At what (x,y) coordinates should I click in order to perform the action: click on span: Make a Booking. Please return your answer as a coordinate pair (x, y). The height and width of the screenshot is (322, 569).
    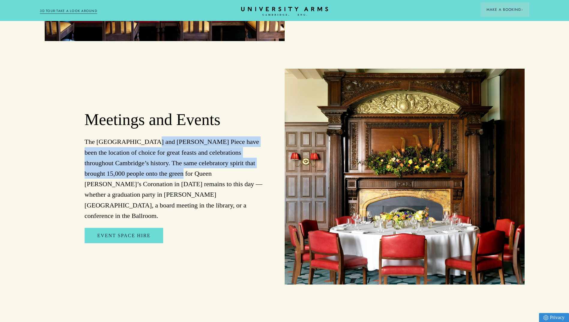
    Looking at the image, I should click on (505, 10).